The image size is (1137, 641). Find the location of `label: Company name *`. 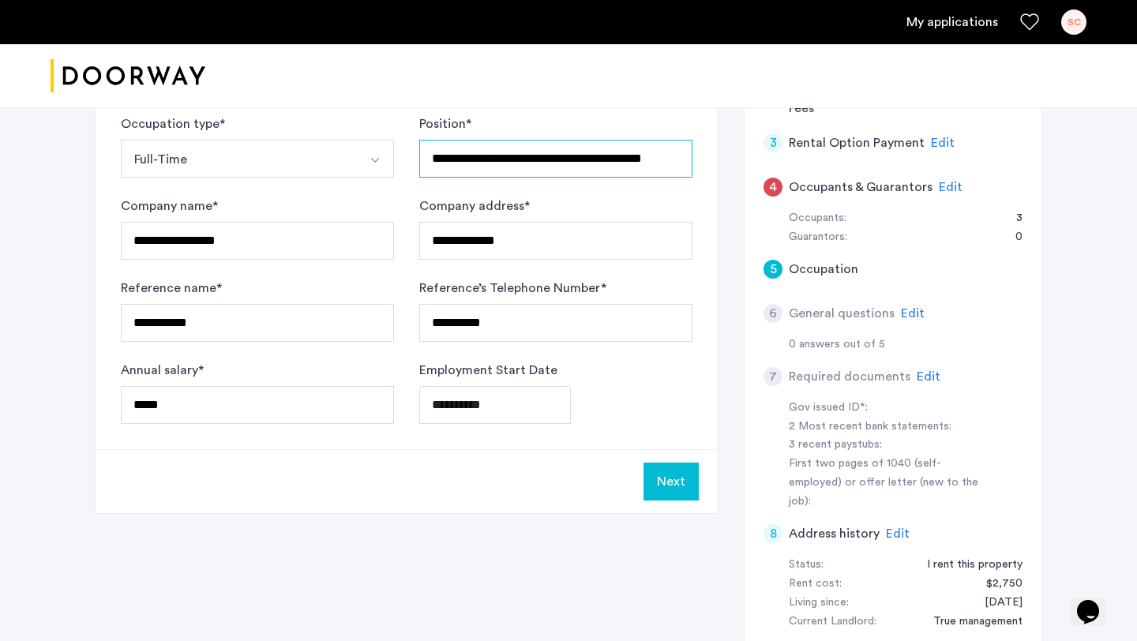

label: Company name * is located at coordinates (169, 206).